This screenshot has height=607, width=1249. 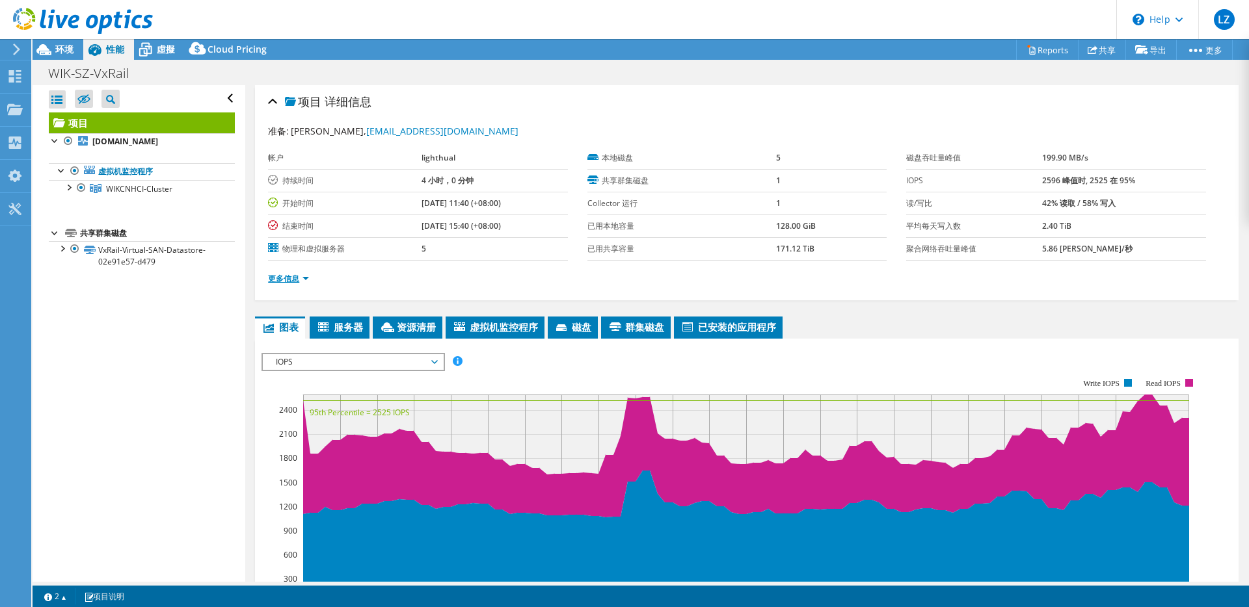 I want to click on b: 42% 读取 / 58% 写入, so click(x=1078, y=203).